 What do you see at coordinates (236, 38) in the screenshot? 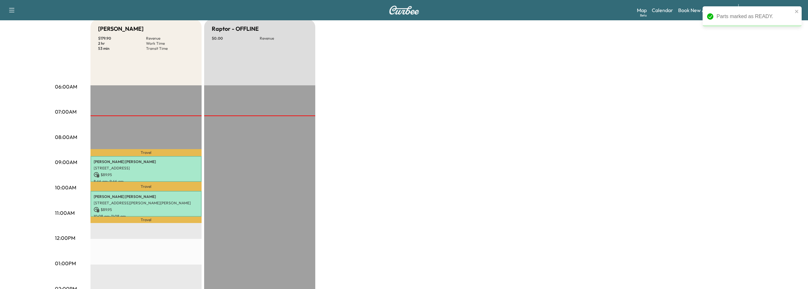
I see `p: $ 0.00` at bounding box center [236, 38].